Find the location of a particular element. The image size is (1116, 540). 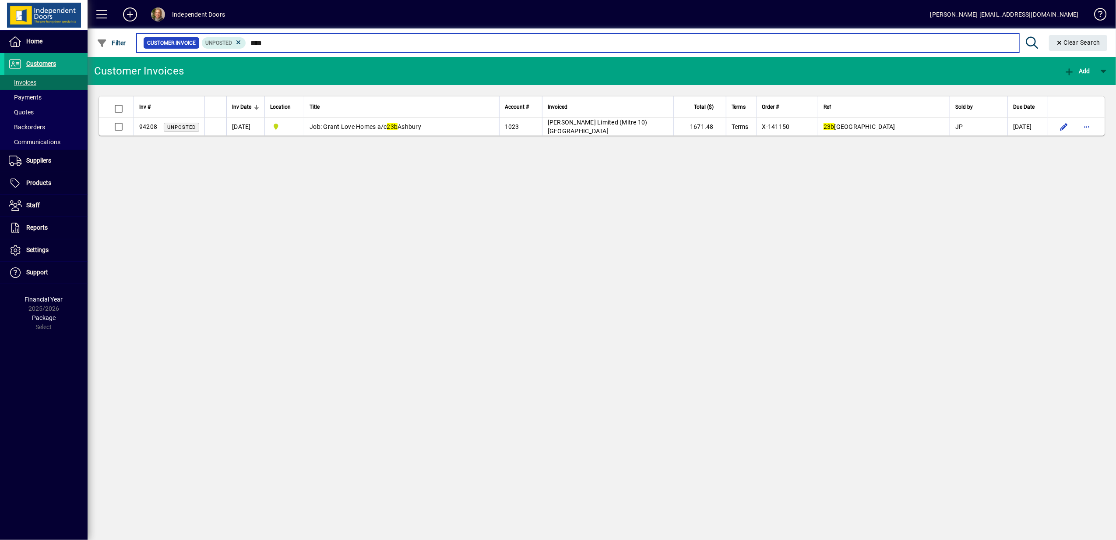

span: Ref is located at coordinates (827, 107).